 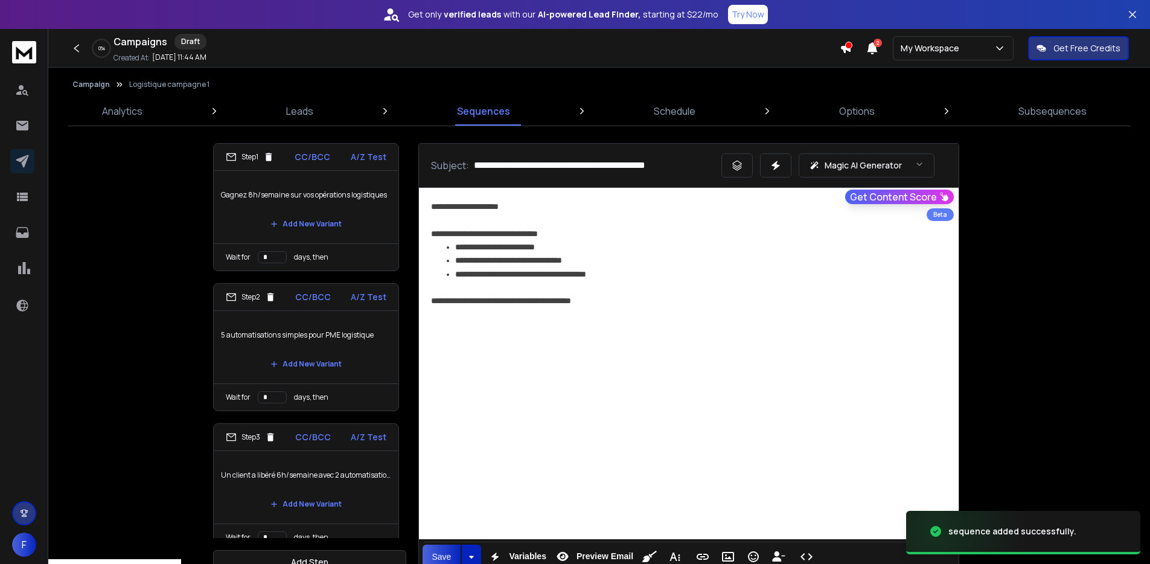 I want to click on span: Preview Email, so click(x=605, y=556).